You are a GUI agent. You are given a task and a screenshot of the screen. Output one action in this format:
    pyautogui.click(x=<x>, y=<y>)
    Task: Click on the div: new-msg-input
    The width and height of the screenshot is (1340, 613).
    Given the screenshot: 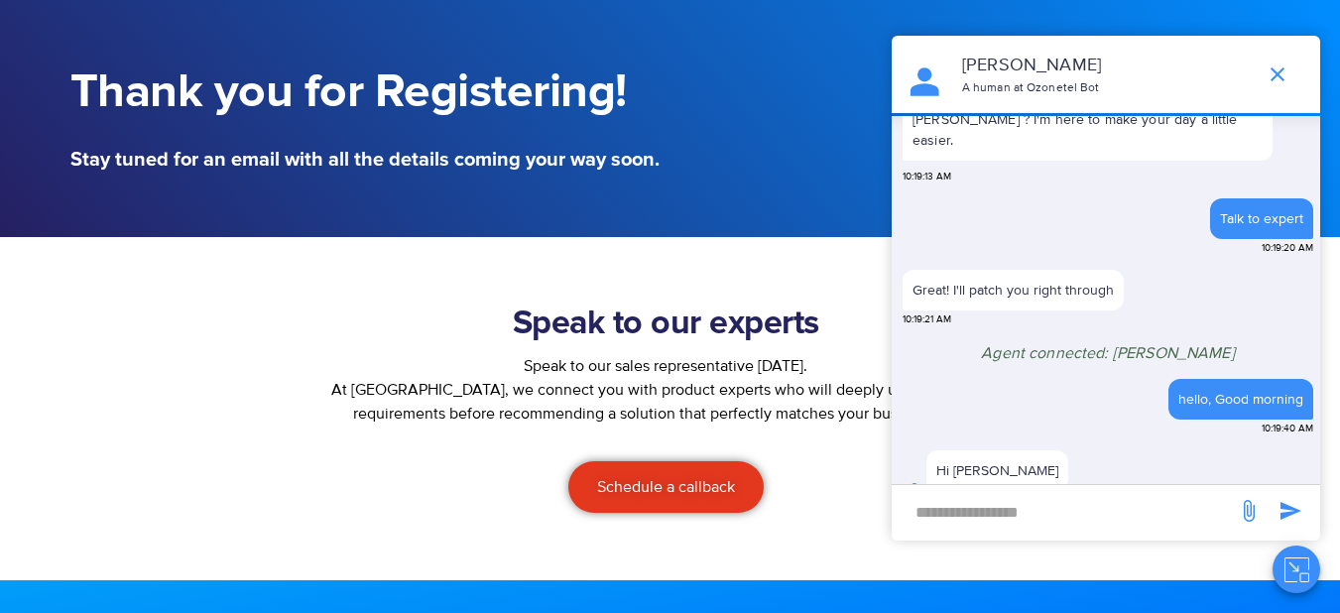 What is the action you would take?
    pyautogui.click(x=1064, y=513)
    